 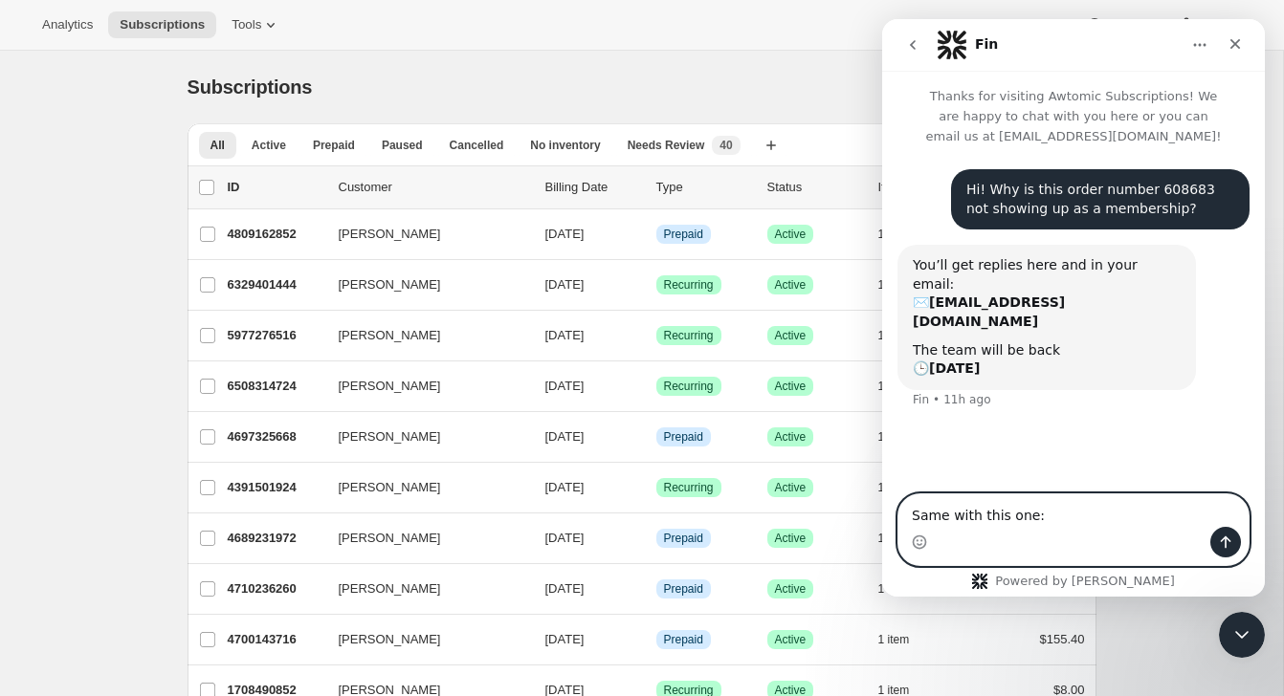 What do you see at coordinates (926, 187) in the screenshot?
I see `div: Items` at bounding box center [926, 187].